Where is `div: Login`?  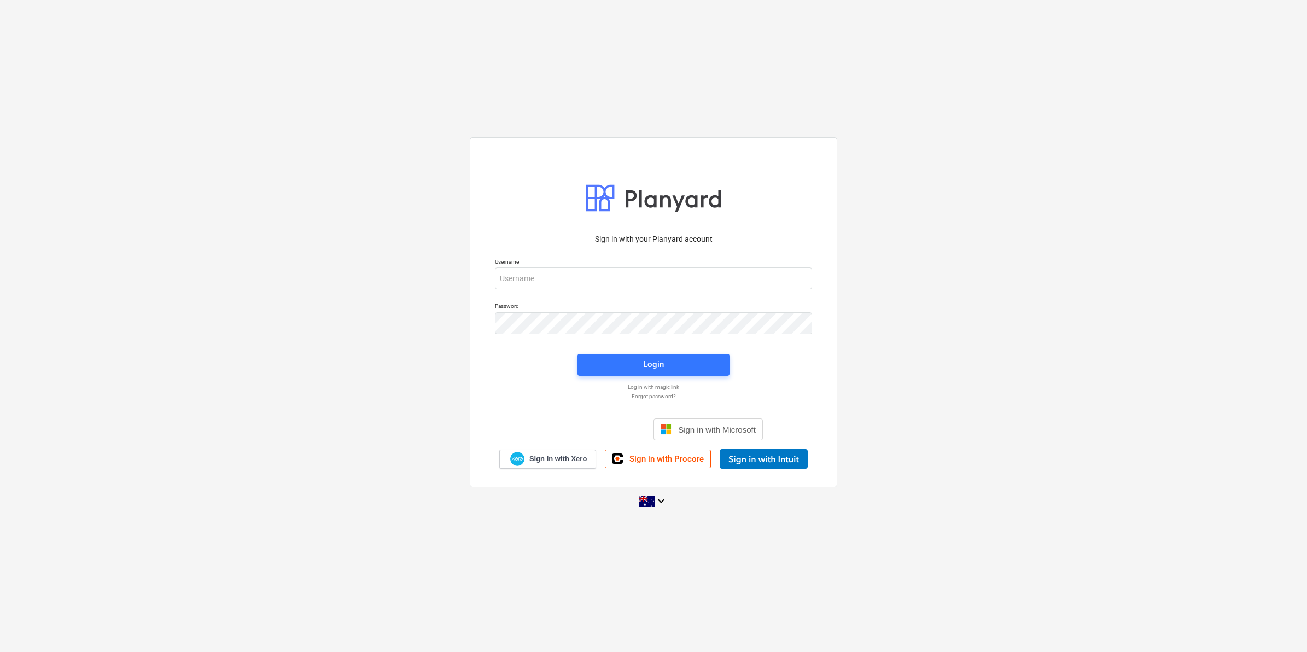
div: Login is located at coordinates (653, 364).